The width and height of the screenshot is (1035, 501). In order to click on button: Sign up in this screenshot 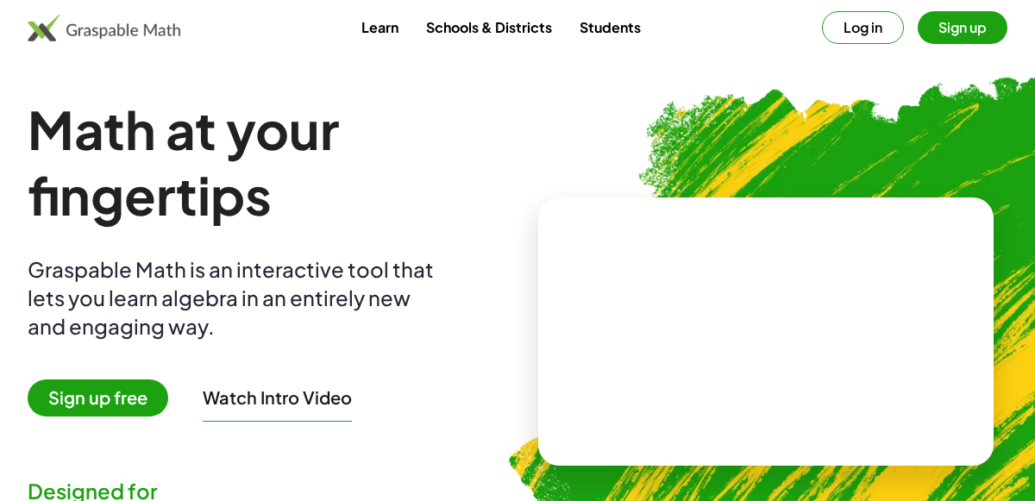, I will do `click(963, 28)`.